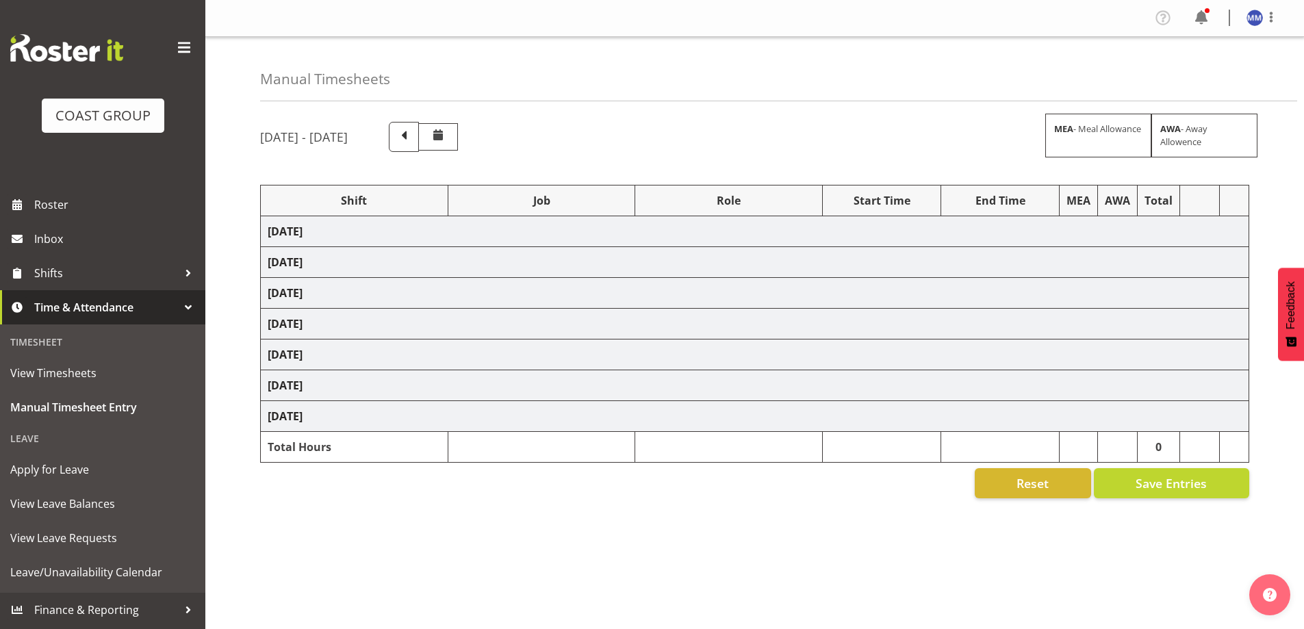  I want to click on a: View Timesheets, so click(103, 373).